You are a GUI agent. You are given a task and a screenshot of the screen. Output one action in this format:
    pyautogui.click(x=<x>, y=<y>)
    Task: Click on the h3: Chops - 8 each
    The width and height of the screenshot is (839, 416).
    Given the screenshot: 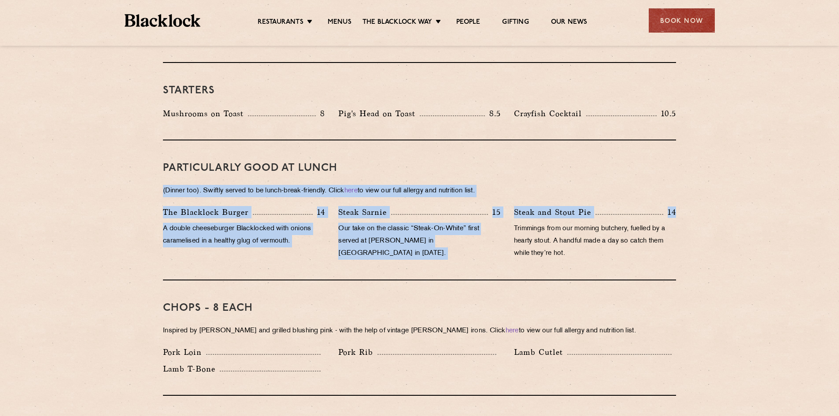 What is the action you would take?
    pyautogui.click(x=419, y=308)
    